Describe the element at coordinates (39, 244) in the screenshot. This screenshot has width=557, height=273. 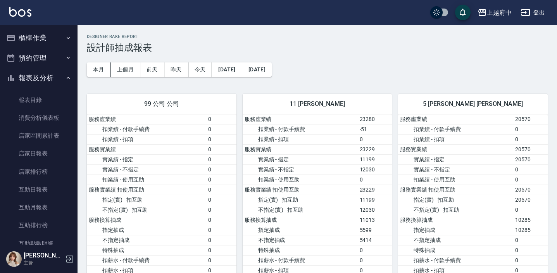
I see `a: 互助點數明細` at that location.